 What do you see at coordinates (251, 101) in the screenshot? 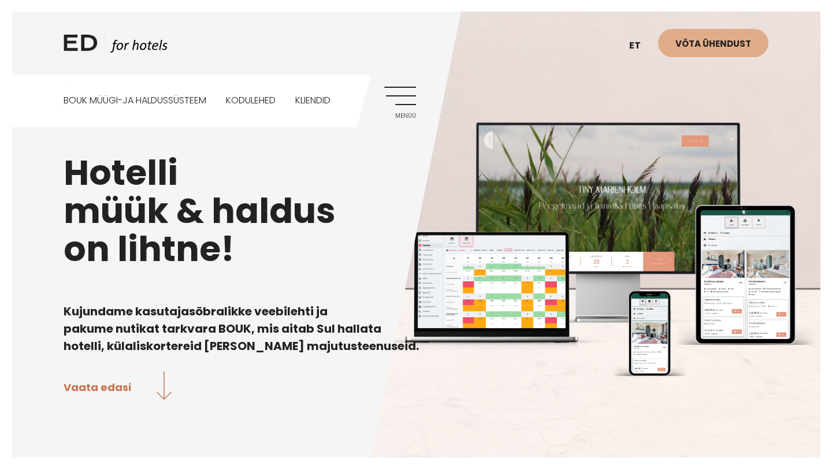
I see `a: Kodulehed` at bounding box center [251, 101].